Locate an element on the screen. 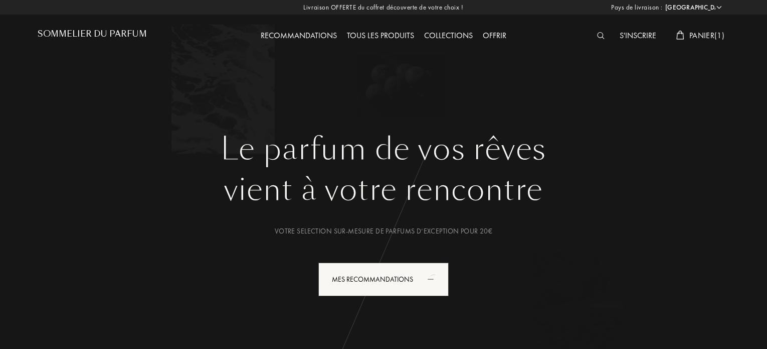 The height and width of the screenshot is (349, 767). a: Sommelier du Parfum is located at coordinates (92, 36).